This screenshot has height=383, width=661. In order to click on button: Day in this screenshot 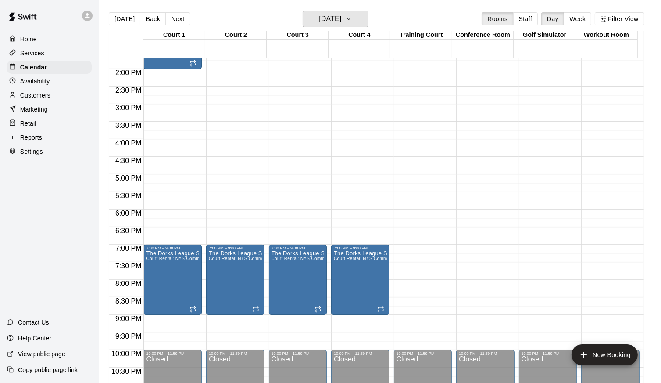, I will do `click(553, 19)`.